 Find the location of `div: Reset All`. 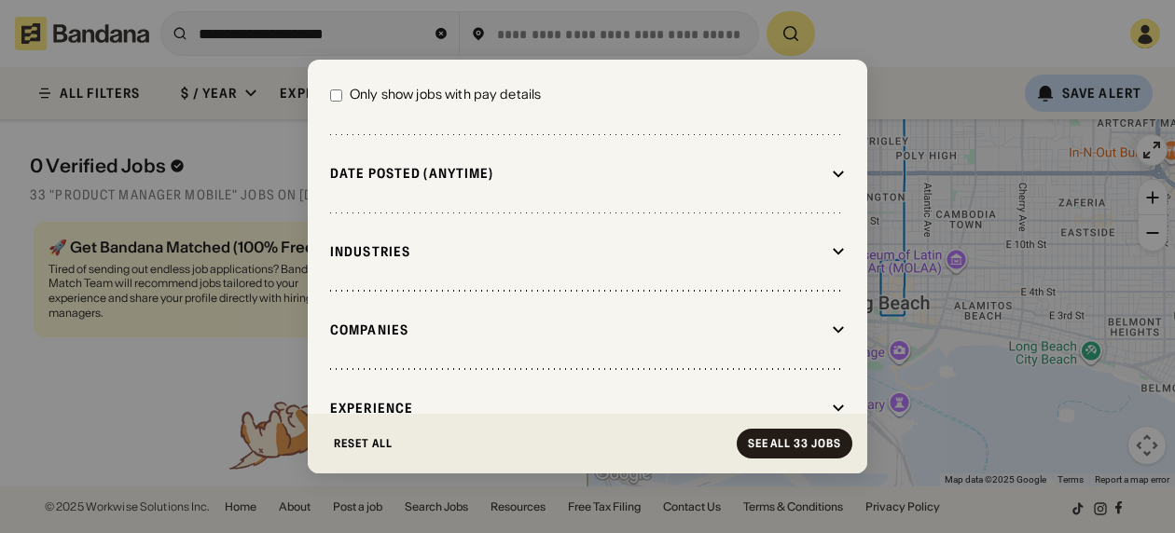

div: Reset All is located at coordinates (363, 444).